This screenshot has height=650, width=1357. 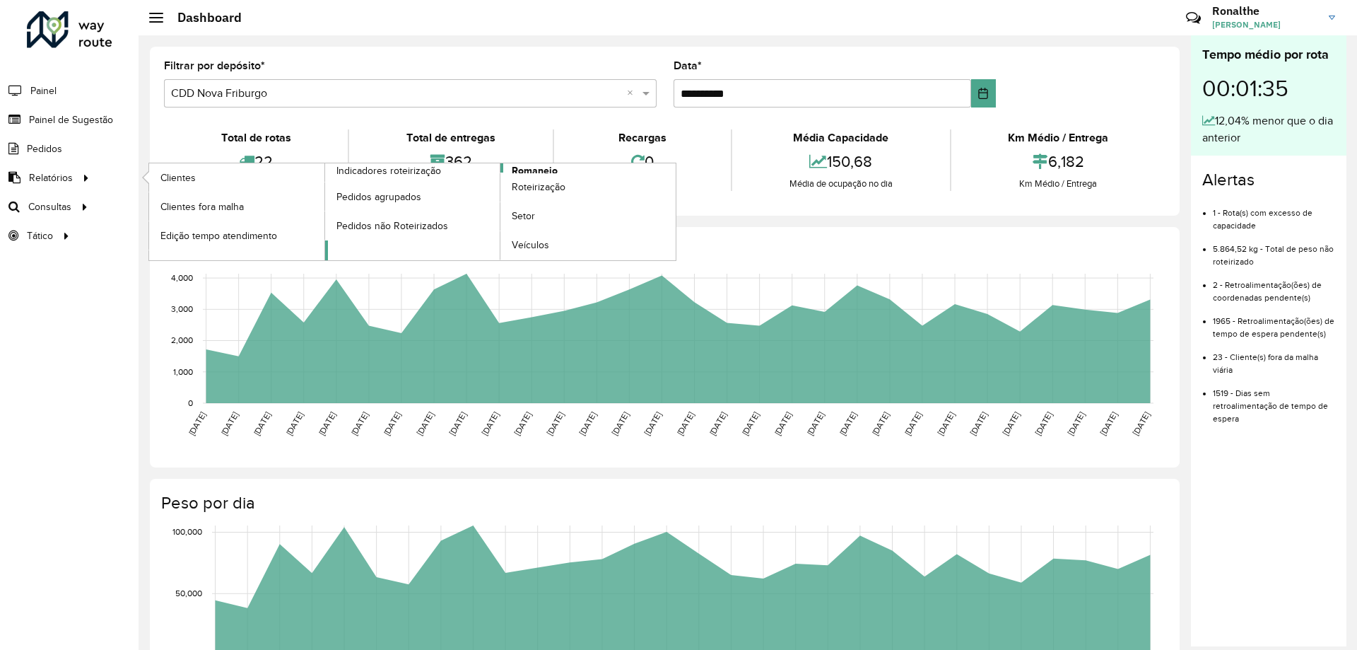 I want to click on div: Recargas, so click(x=642, y=138).